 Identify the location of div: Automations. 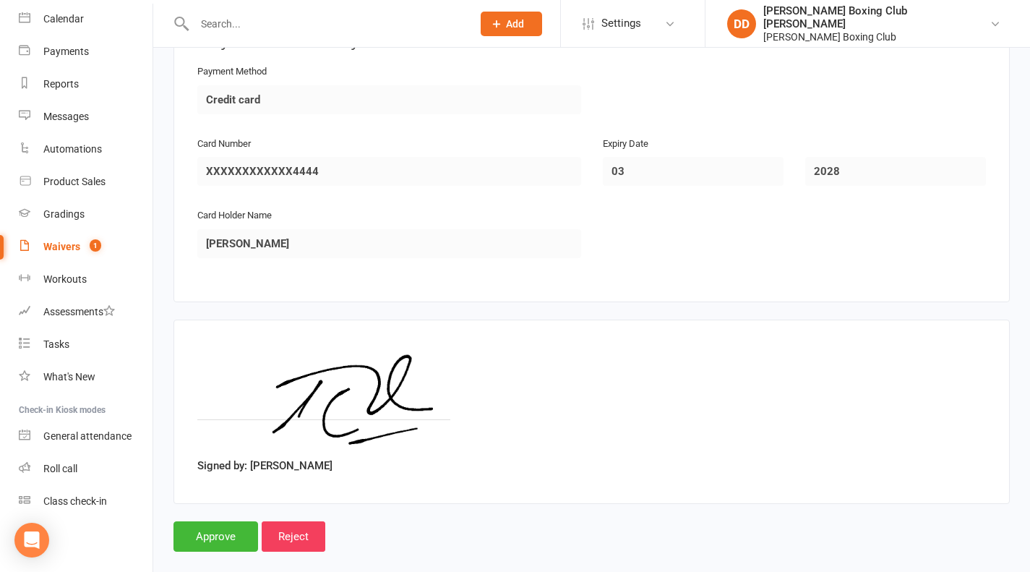
(72, 149).